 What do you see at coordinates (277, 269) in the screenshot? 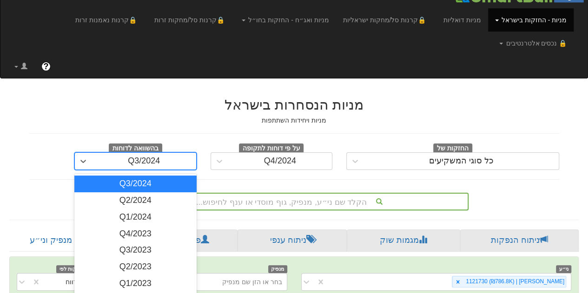
I see `span: מנפיק` at bounding box center [277, 269].